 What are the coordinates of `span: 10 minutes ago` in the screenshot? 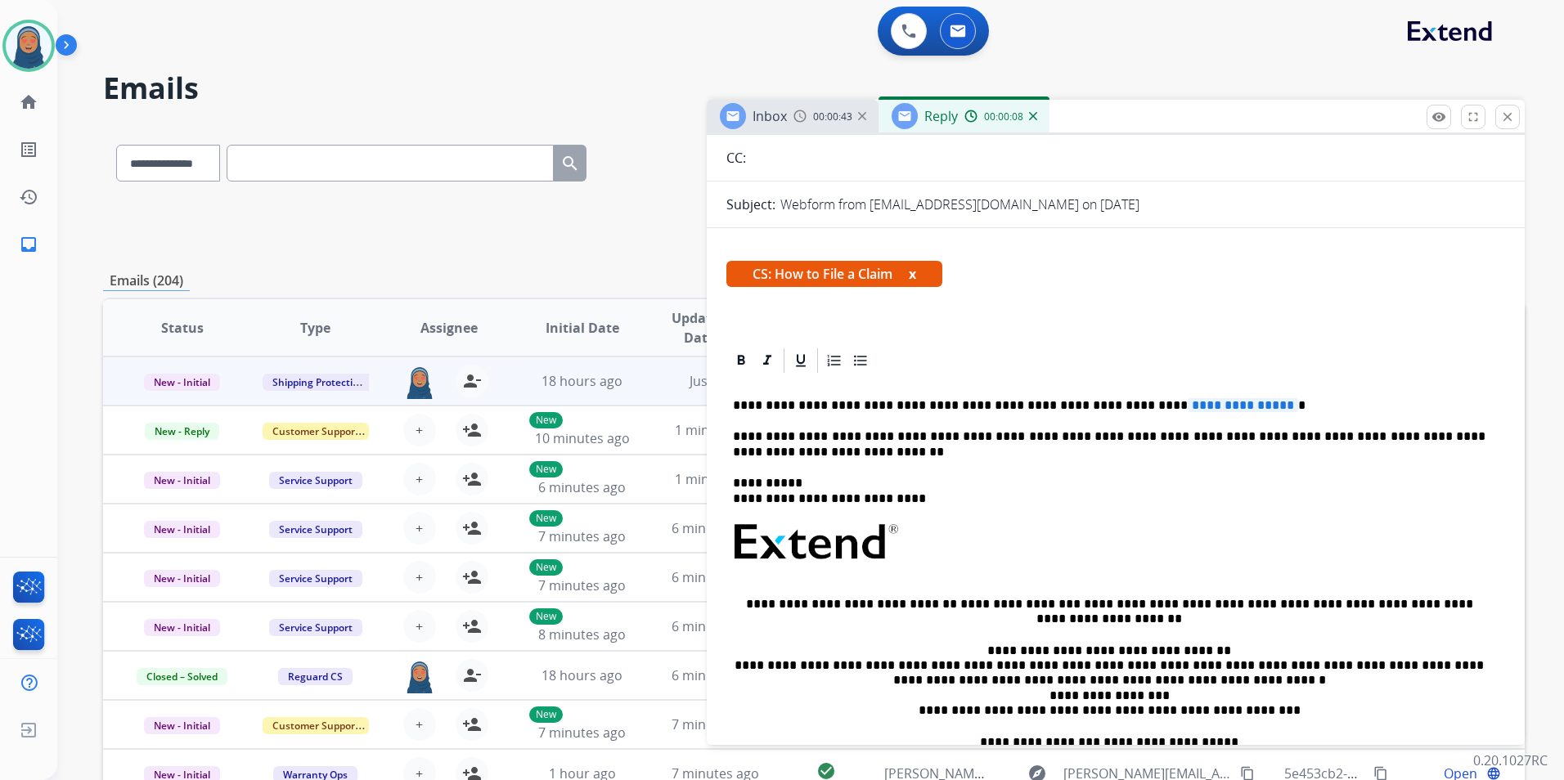 It's located at (582, 438).